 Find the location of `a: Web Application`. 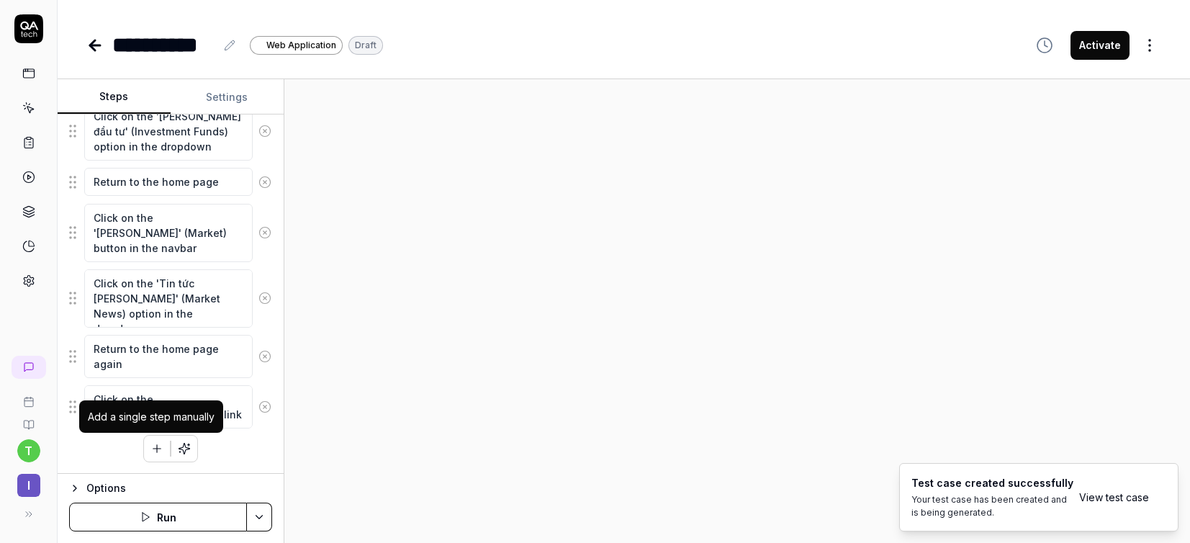

a: Web Application is located at coordinates (296, 45).